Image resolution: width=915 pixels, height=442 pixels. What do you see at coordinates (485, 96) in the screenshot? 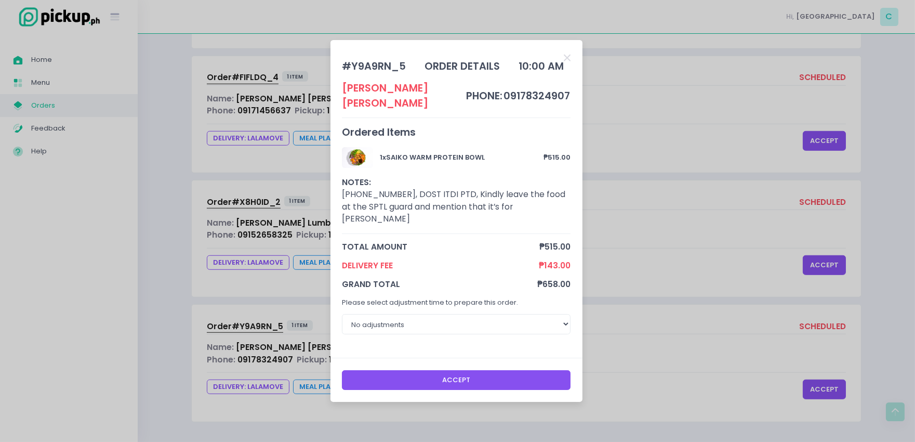
I see `td: phone:` at bounding box center [485, 96].